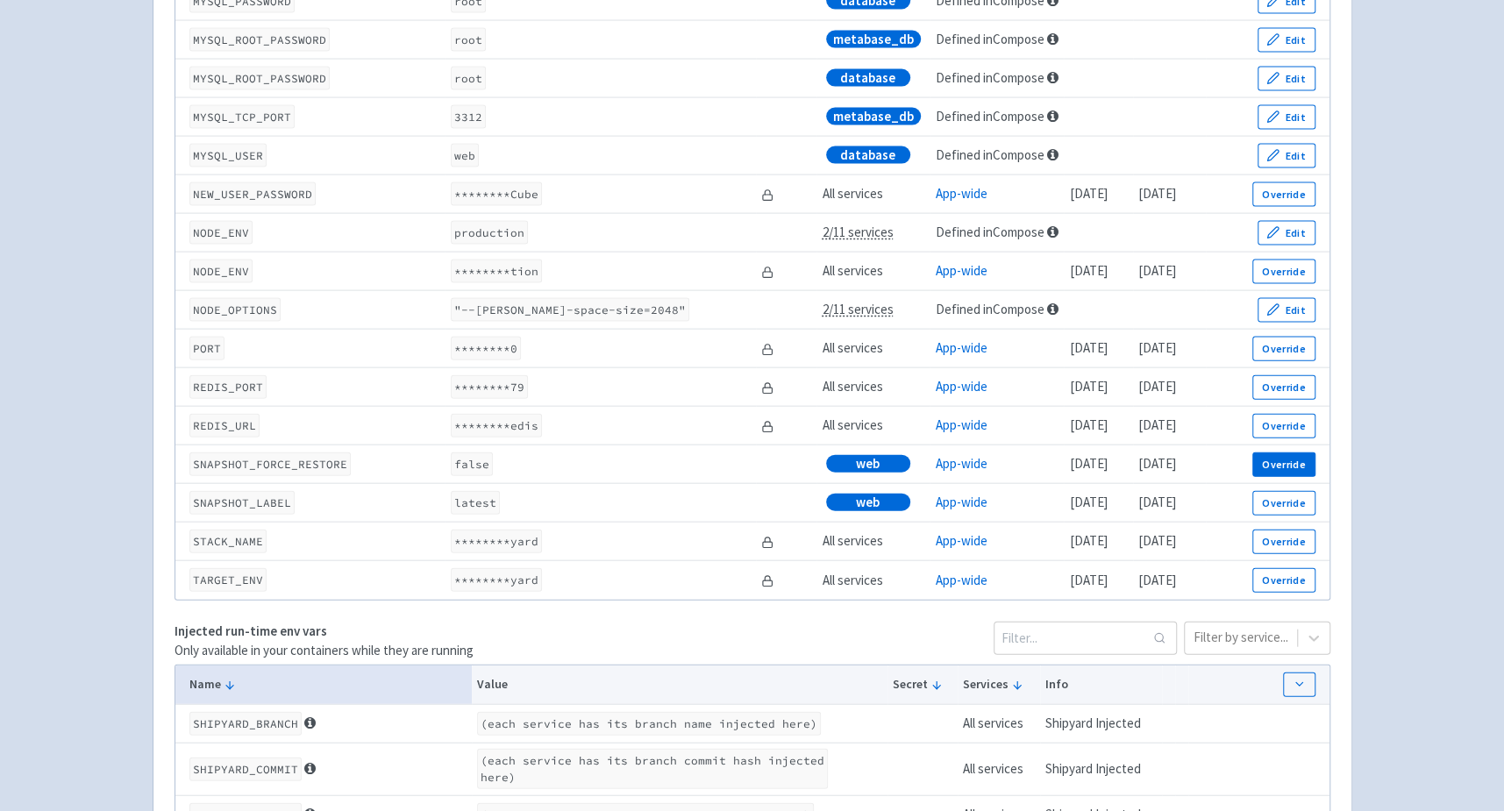 The width and height of the screenshot is (1504, 811). What do you see at coordinates (465, 155) in the screenshot?
I see `code: web` at bounding box center [465, 155].